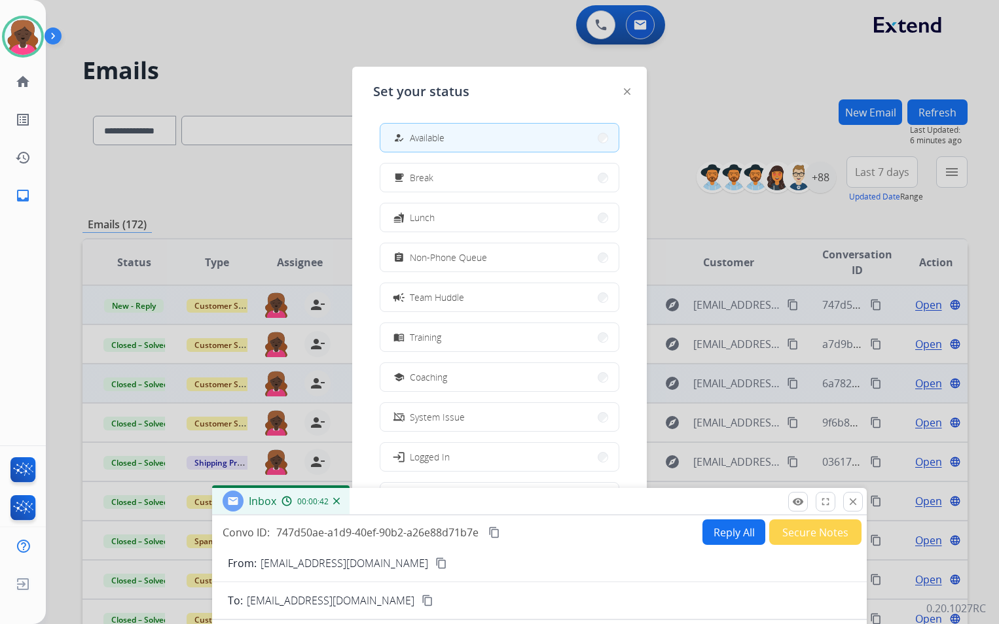  Describe the element at coordinates (23, 37) in the screenshot. I see `img: avatar` at that location.